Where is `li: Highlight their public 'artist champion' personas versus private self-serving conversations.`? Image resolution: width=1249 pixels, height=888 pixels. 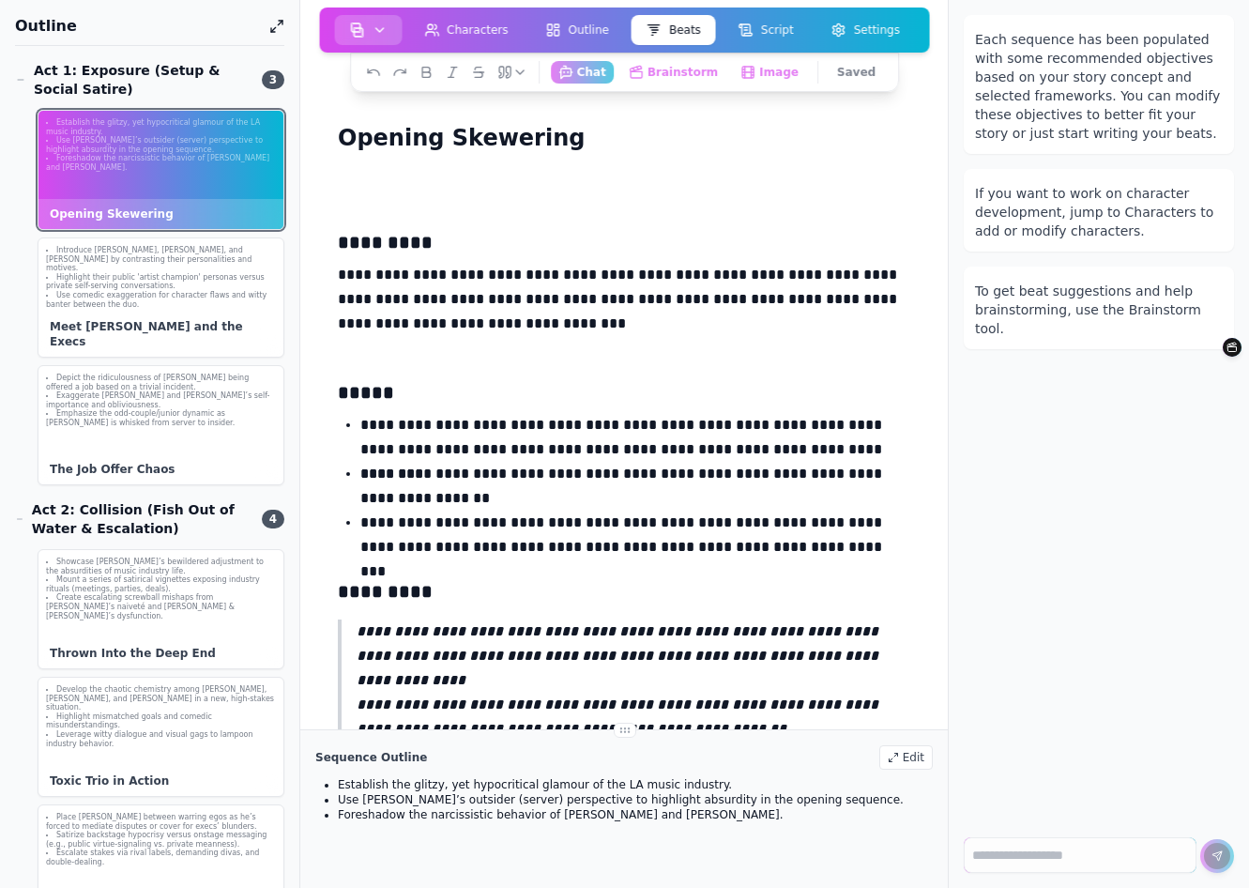 li: Highlight their public 'artist champion' personas versus private self-serving conversations. is located at coordinates (160, 282).